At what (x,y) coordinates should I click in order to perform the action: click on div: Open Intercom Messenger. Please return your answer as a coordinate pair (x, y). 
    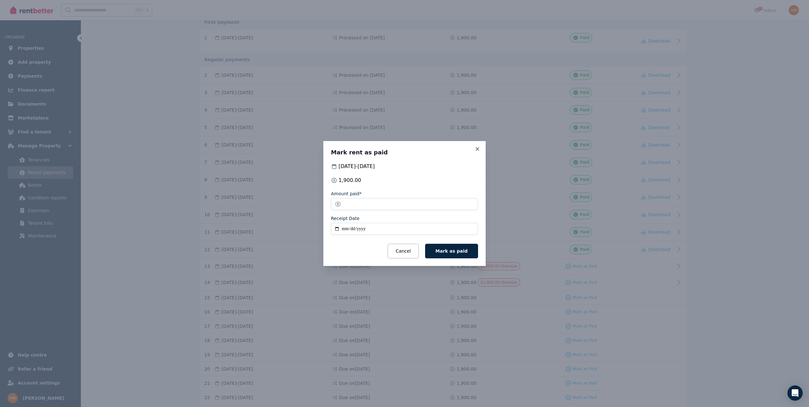
    Looking at the image, I should click on (795, 393).